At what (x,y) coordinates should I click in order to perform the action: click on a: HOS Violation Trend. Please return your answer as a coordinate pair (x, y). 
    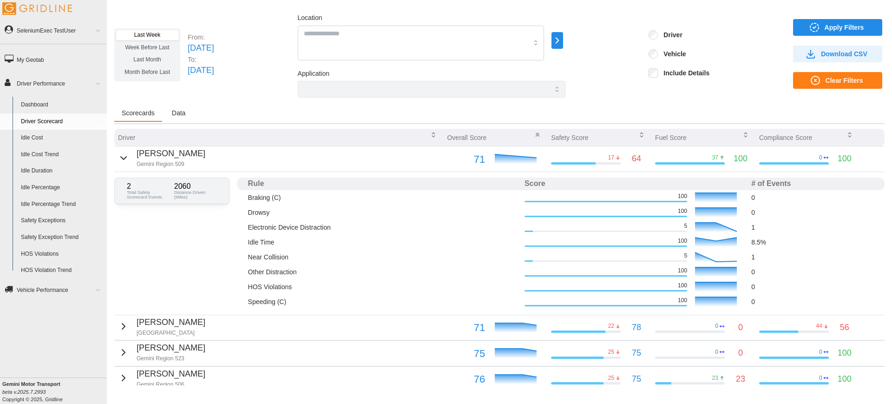
    Looking at the image, I should click on (62, 270).